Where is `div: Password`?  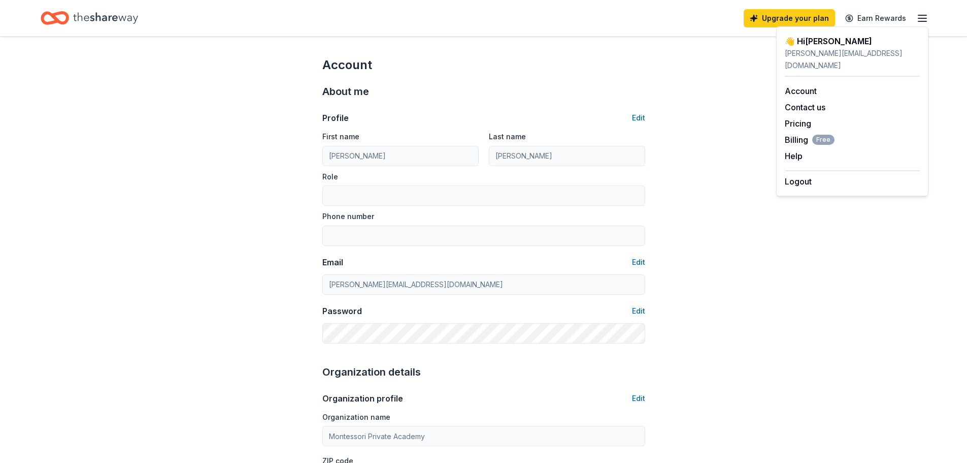 div: Password is located at coordinates (342, 311).